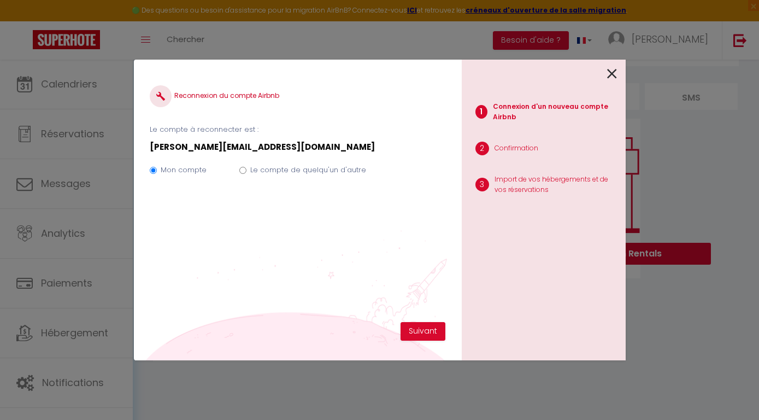 This screenshot has width=759, height=420. I want to click on span: 1, so click(482, 112).